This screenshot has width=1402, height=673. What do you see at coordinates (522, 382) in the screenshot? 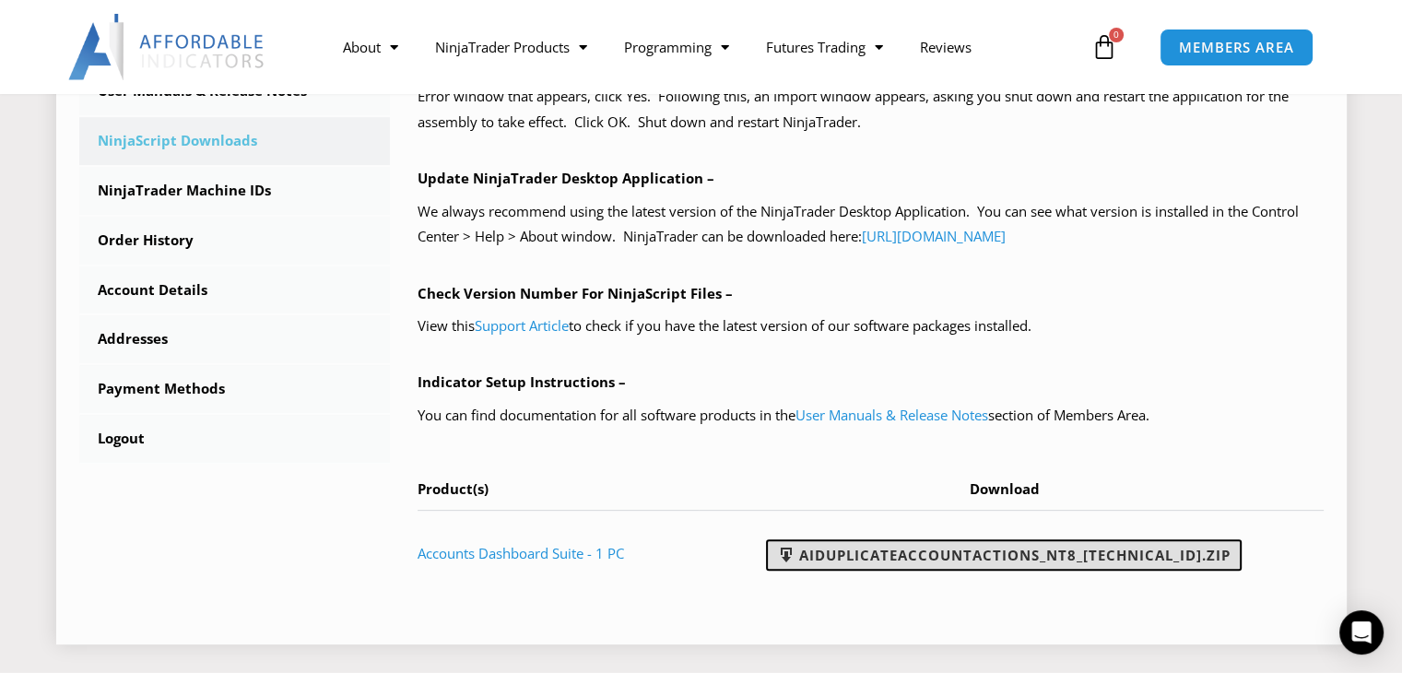
I see `b: Indicator Setup Instructions –` at bounding box center [522, 382].